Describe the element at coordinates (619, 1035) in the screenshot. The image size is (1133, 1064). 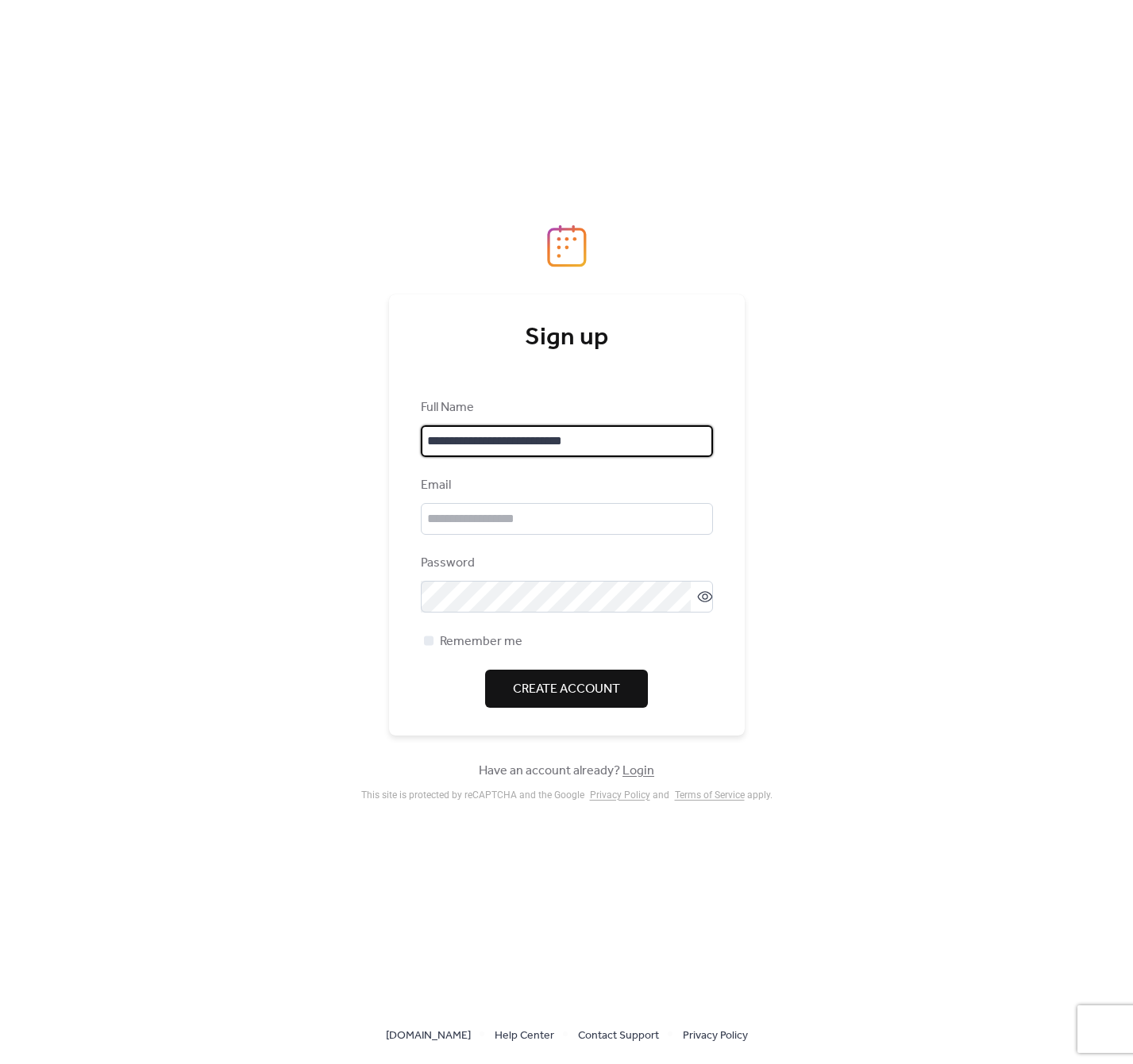
I see `a: Contact Support` at that location.